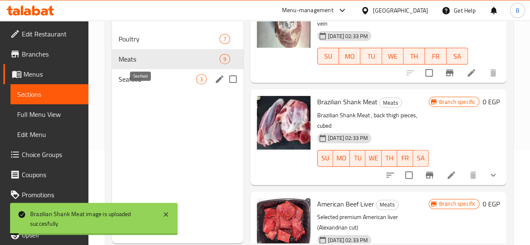  Describe the element at coordinates (46, 74) in the screenshot. I see `a: Menus` at that location.